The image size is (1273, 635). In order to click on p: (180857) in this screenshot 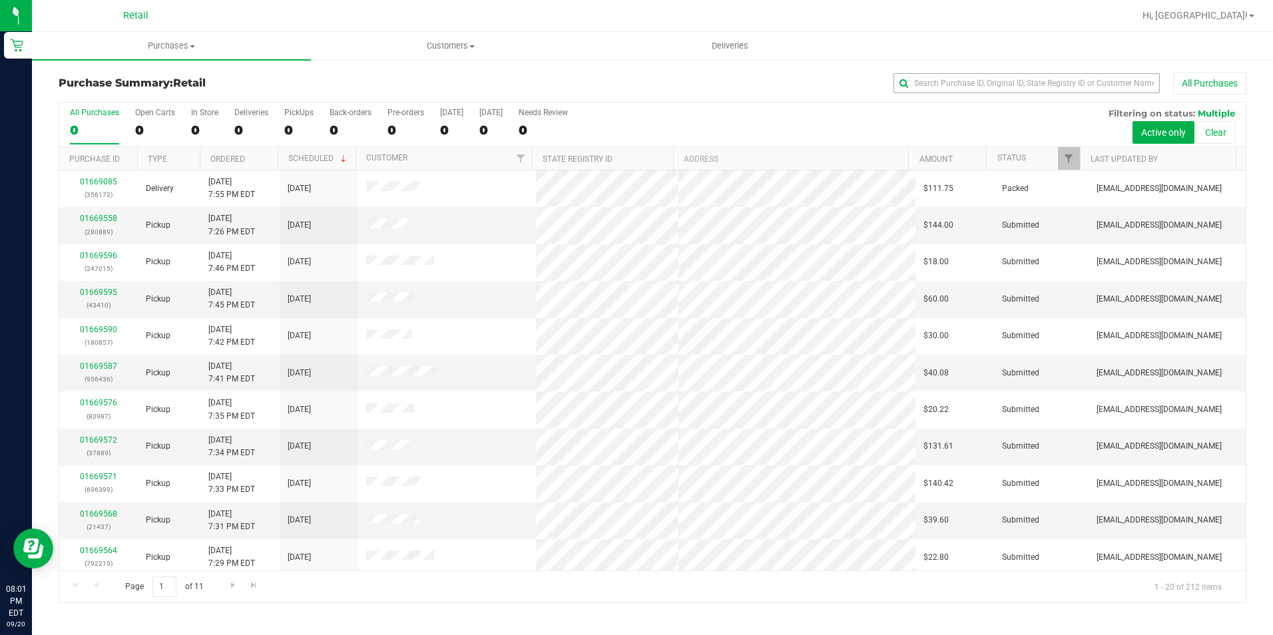, I will do `click(99, 342)`.